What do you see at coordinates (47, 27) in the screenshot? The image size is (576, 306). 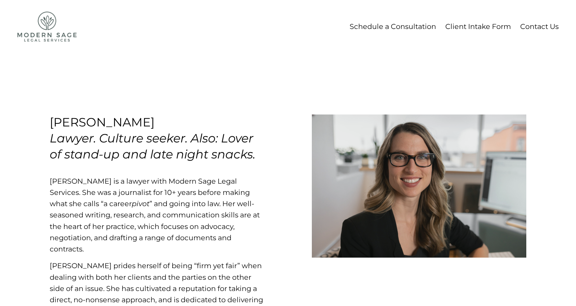 I see `a: Modern Sage Legal Services` at bounding box center [47, 27].